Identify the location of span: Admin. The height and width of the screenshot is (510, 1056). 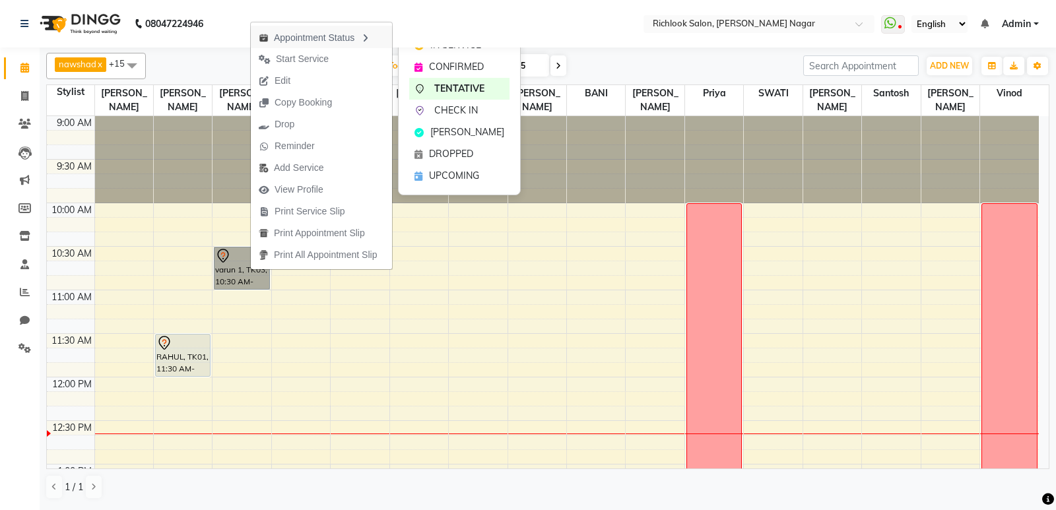
(1016, 24).